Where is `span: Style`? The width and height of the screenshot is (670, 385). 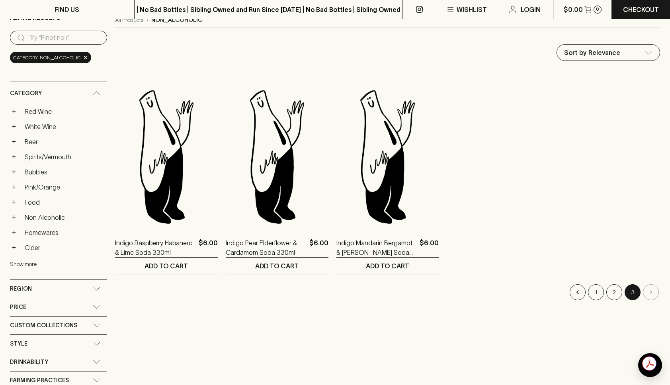 span: Style is located at coordinates (19, 344).